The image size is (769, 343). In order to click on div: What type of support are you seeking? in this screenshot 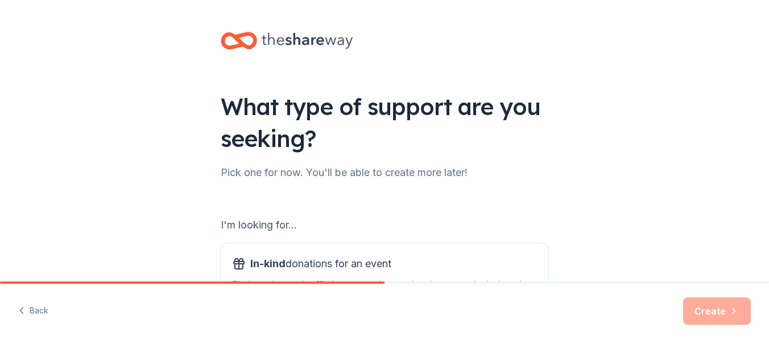, I will do `click(385, 122)`.